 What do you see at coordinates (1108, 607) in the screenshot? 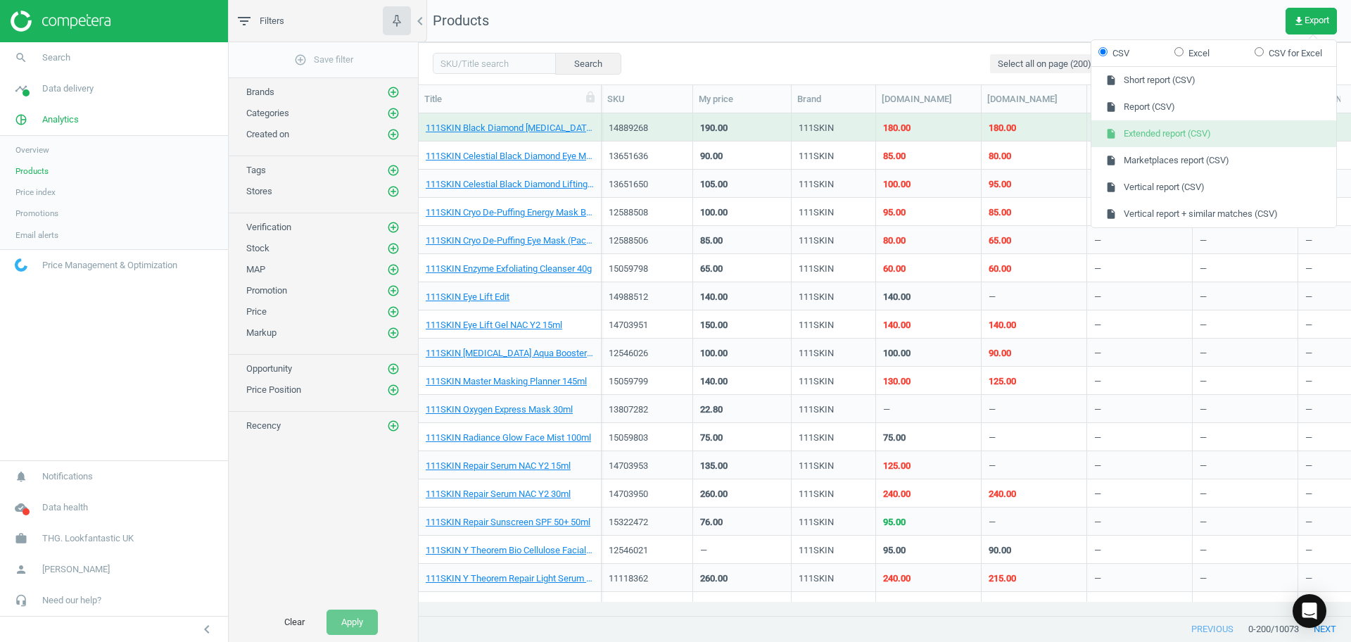
I see `div: 110.00` at bounding box center [1108, 607].